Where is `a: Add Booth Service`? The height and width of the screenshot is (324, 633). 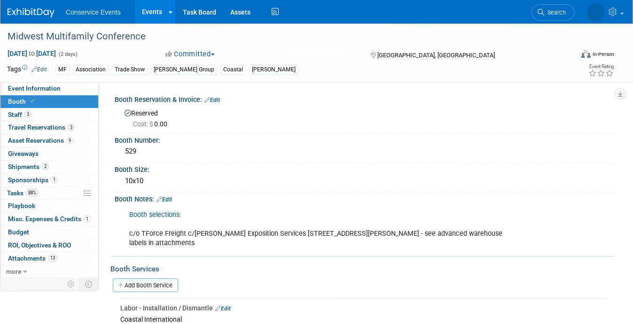
a: Add Booth Service is located at coordinates (145, 285).